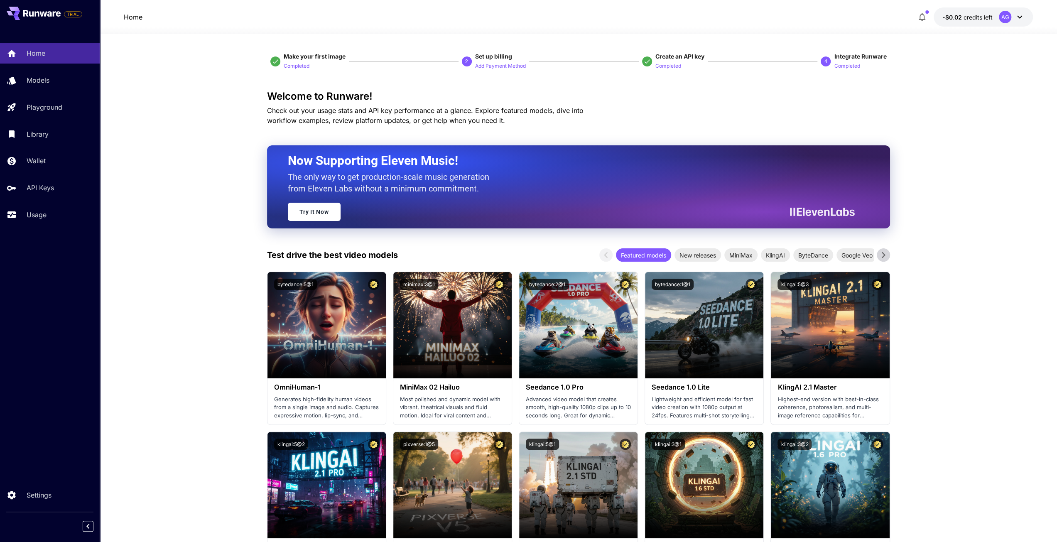 Image resolution: width=1057 pixels, height=542 pixels. What do you see at coordinates (578, 96) in the screenshot?
I see `h3: Welcome to Runware!` at bounding box center [578, 96].